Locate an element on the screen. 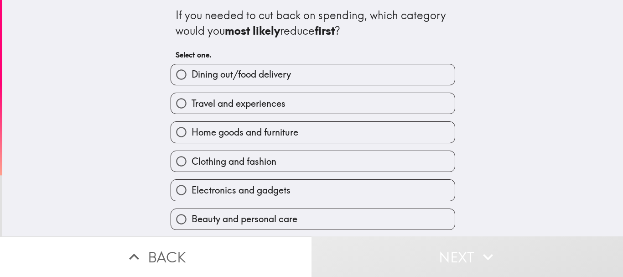  h6: Select one. is located at coordinates (313, 55).